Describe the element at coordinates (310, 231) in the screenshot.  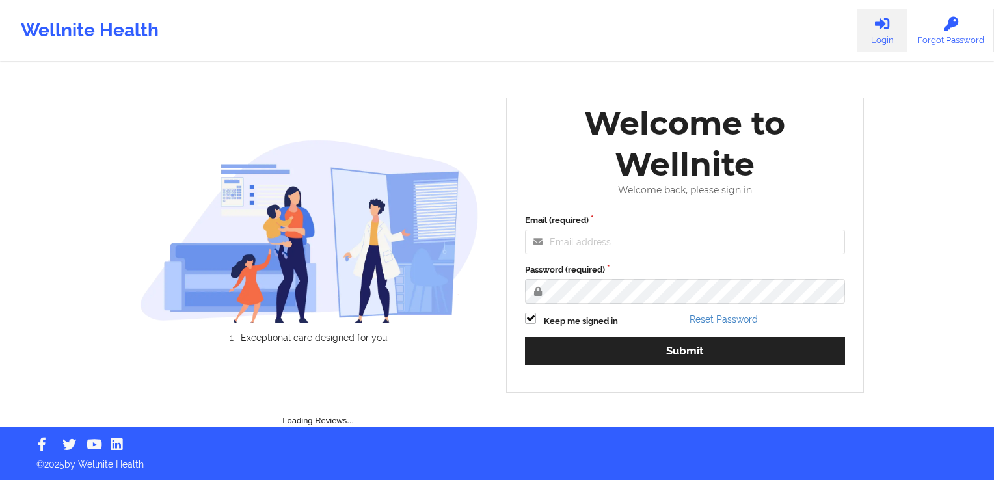
I see `img: wellnite-auth-hero_200.c722682e.png` at that location.